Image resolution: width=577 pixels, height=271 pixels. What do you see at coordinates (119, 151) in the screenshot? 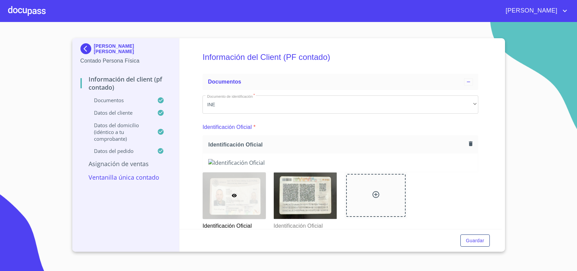
I see `p: Datos del pedido` at bounding box center [119, 151].